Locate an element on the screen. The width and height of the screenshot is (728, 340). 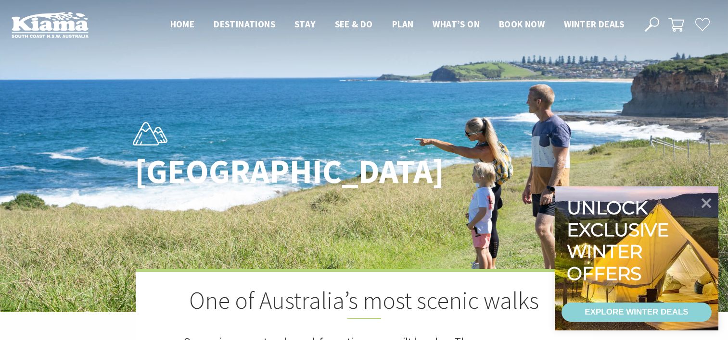
span: Home is located at coordinates (182, 24).